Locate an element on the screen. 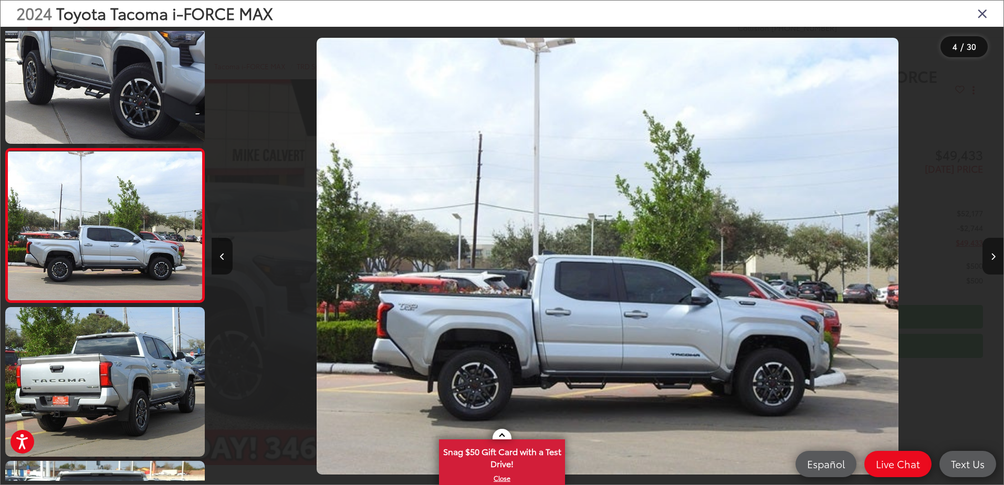  div: 2024 Toyota Tacoma i-FORCE MAX TRD Sport i-FORCE MAX 3 is located at coordinates (608, 256).